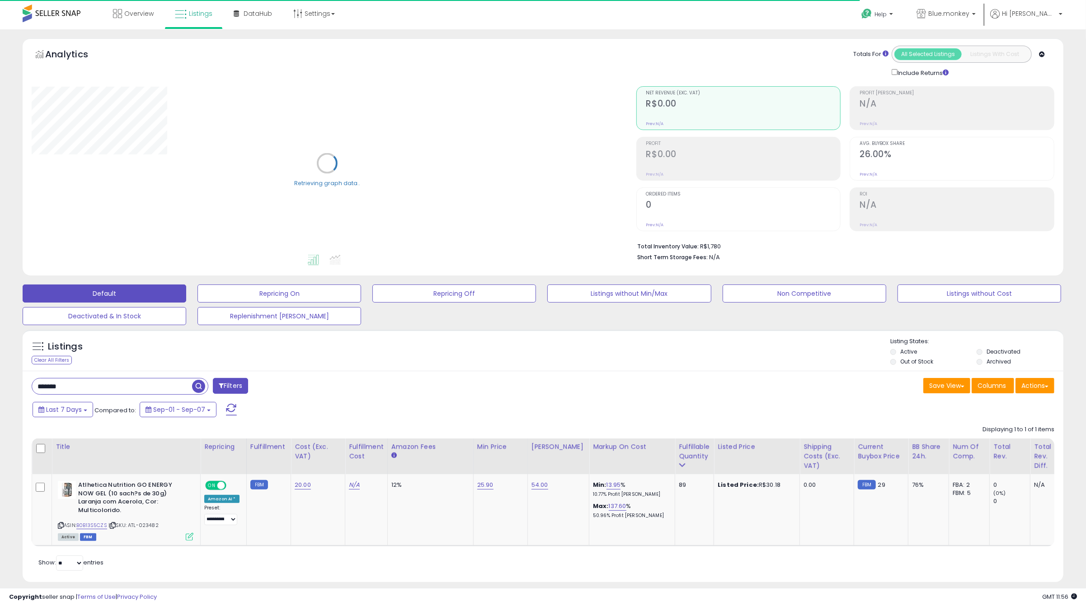  I want to click on div: Clear All Filters, so click(52, 360).